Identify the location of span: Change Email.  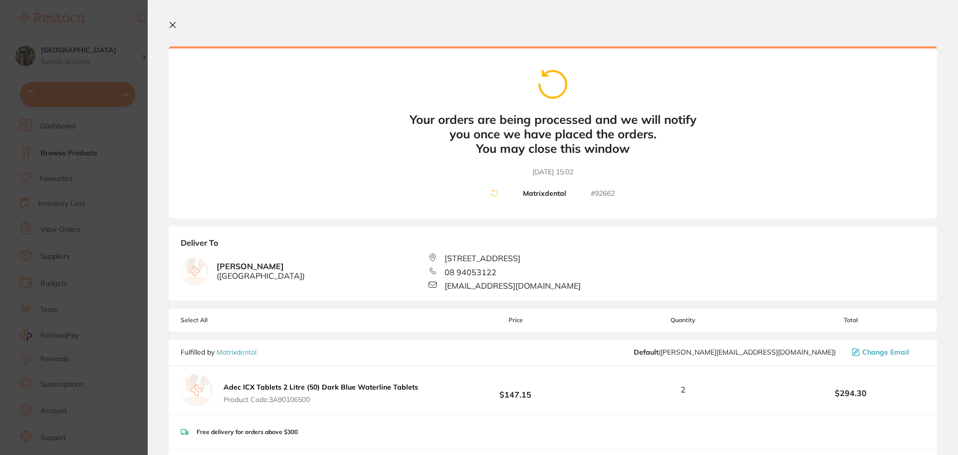
(886, 352).